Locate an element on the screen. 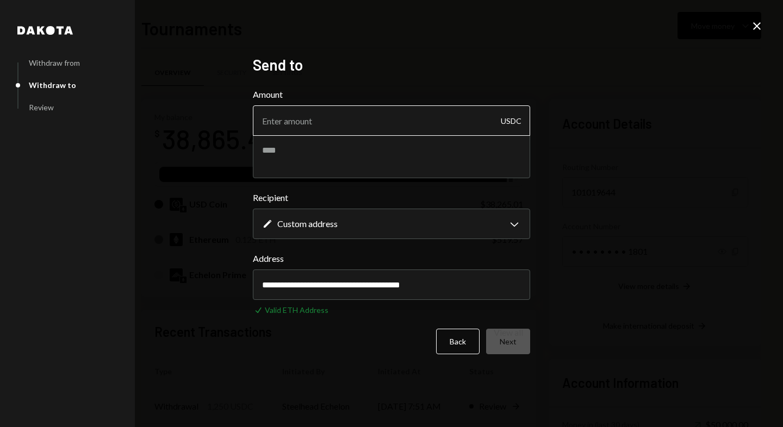 The image size is (783, 427). div: Withdraw to is located at coordinates (52, 85).